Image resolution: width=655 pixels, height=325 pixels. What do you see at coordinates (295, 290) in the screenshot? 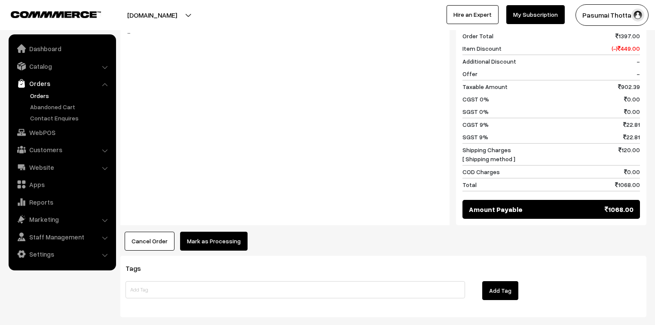
I see `input: Add Tag` at bounding box center [295, 290].